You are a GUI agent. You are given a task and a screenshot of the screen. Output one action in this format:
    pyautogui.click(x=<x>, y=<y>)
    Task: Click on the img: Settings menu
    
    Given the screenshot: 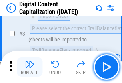 What is the action you would take?
    pyautogui.click(x=111, y=8)
    